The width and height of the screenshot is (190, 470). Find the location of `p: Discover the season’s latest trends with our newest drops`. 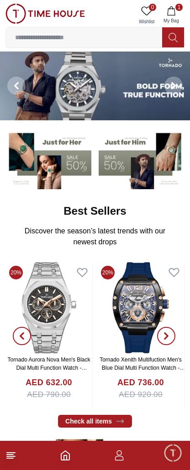

p: Discover the season’s latest trends with our newest drops is located at coordinates (95, 237).